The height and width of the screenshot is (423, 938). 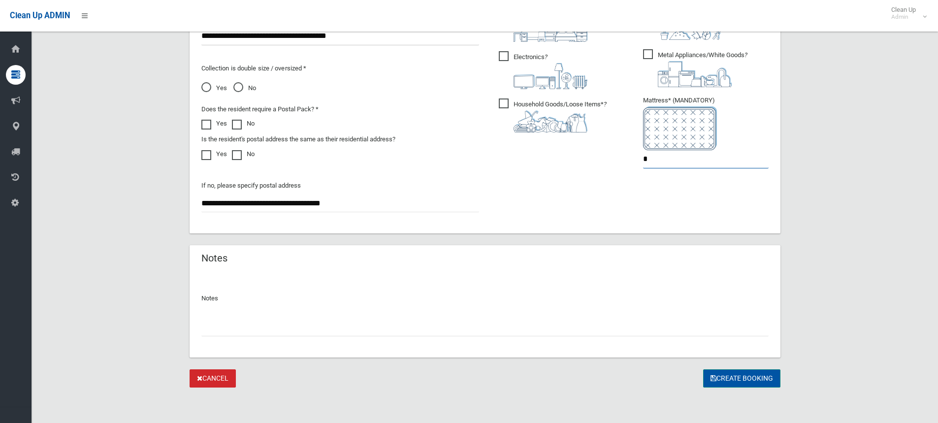 What do you see at coordinates (706, 123) in the screenshot?
I see `span: Mattress* (MANDATORY)` at bounding box center [706, 123].